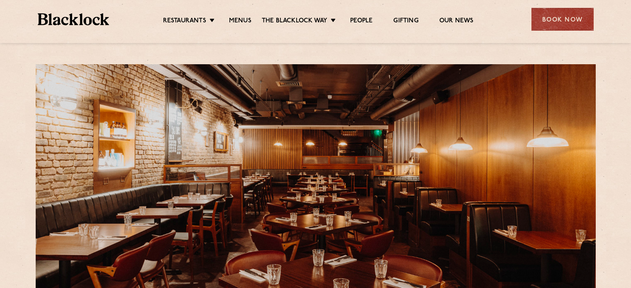  Describe the element at coordinates (240, 22) in the screenshot. I see `a: Menus` at that location.